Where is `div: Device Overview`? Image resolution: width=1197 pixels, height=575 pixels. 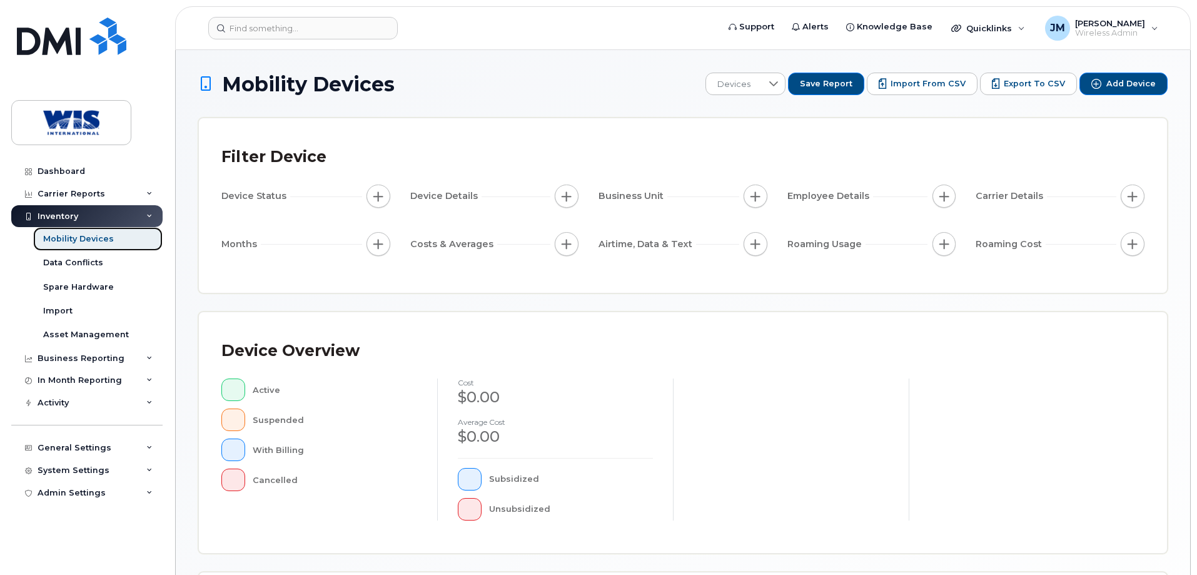
div: Device Overview is located at coordinates (290, 351).